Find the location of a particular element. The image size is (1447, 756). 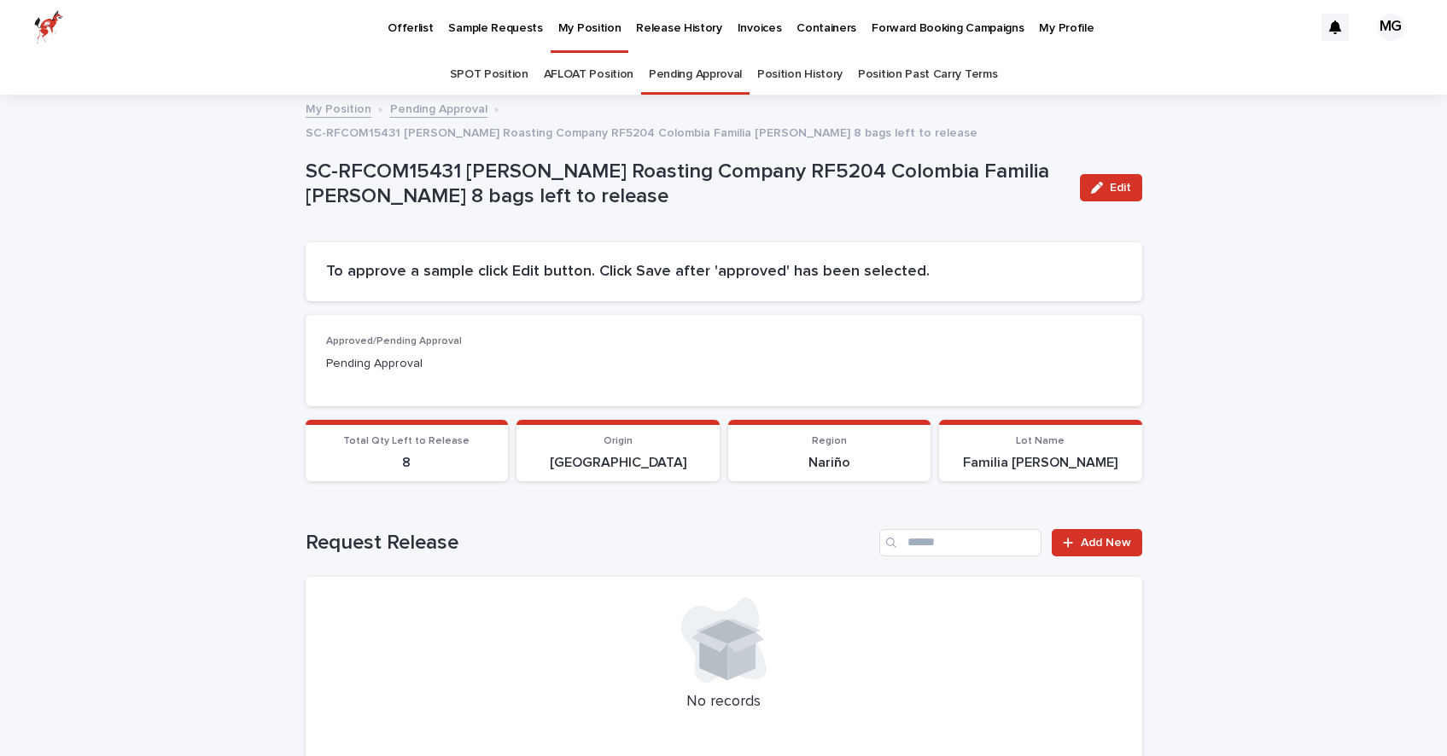

a: Add New is located at coordinates (1096, 543).